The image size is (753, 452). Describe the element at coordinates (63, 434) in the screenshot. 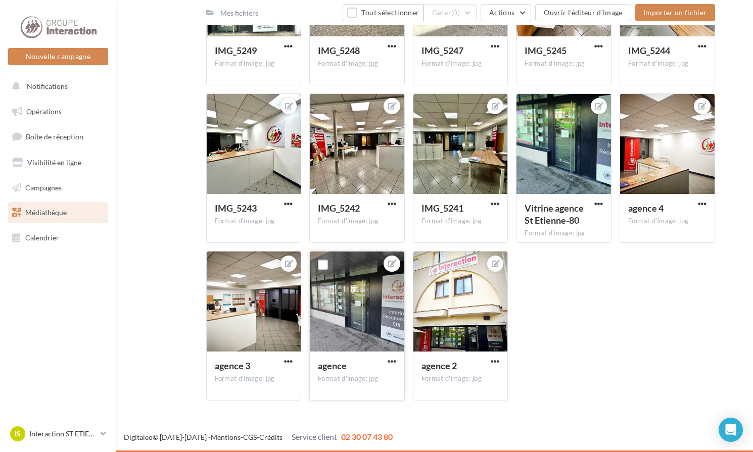

I see `p: Interaction ST ETIENNE` at that location.